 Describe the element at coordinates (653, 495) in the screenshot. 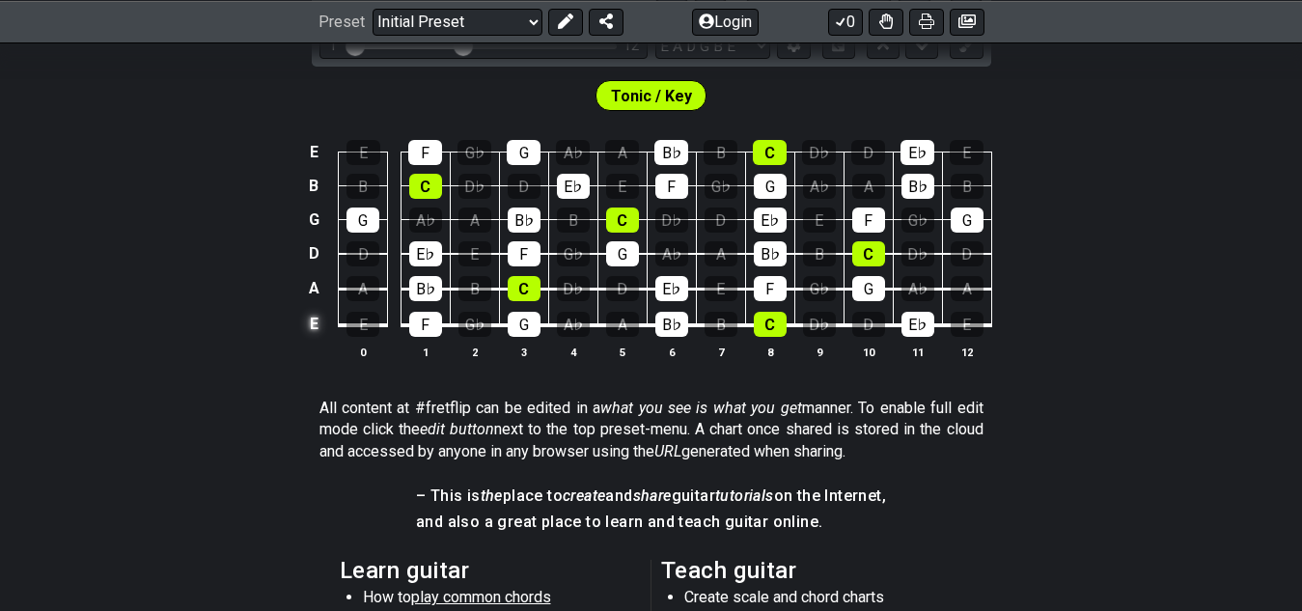

I see `em: share` at that location.